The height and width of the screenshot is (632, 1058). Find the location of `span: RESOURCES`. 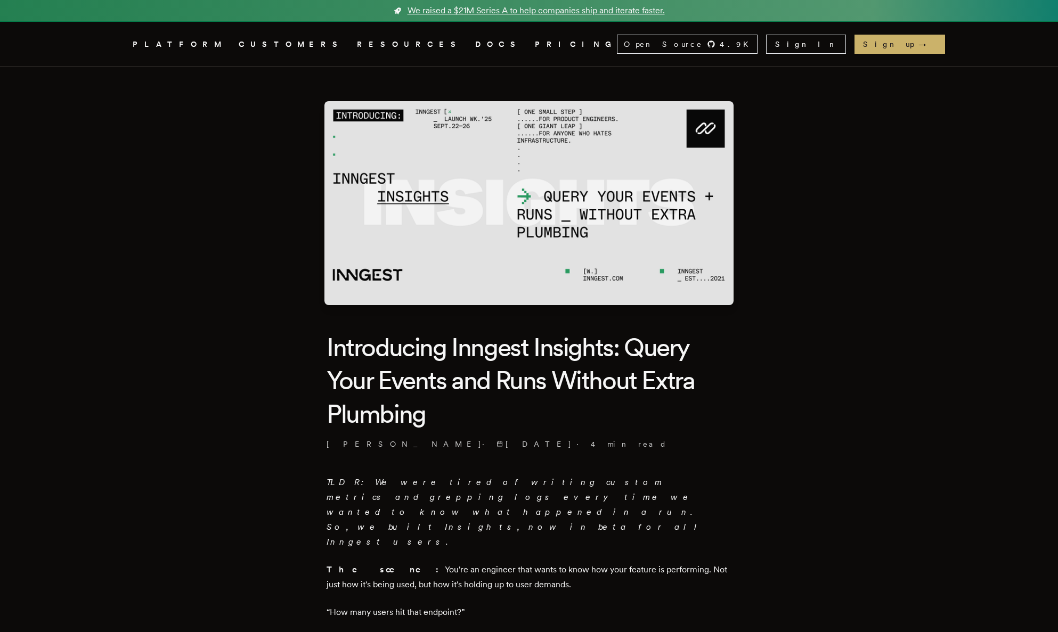

span: RESOURCES is located at coordinates (410, 44).